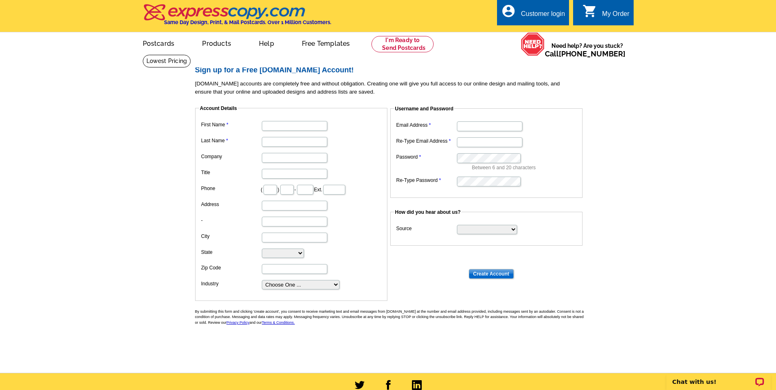 This screenshot has width=776, height=390. What do you see at coordinates (231, 189) in the screenshot?
I see `label: Phone` at bounding box center [231, 189].